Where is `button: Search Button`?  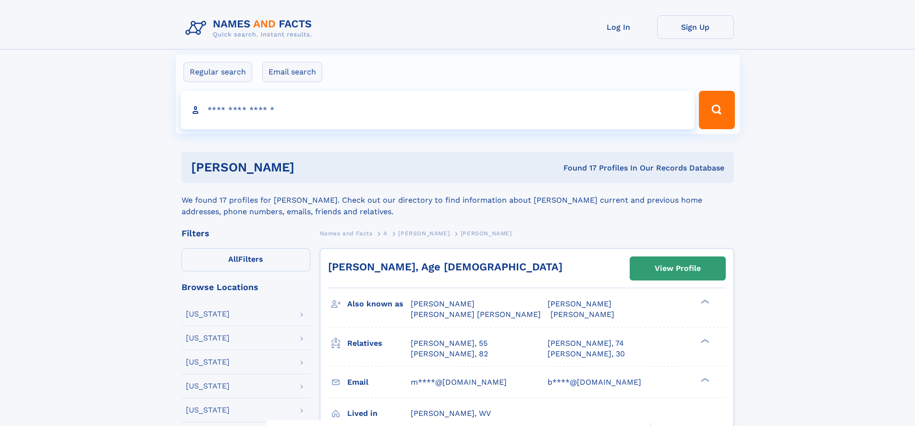
button: Search Button is located at coordinates (717, 110).